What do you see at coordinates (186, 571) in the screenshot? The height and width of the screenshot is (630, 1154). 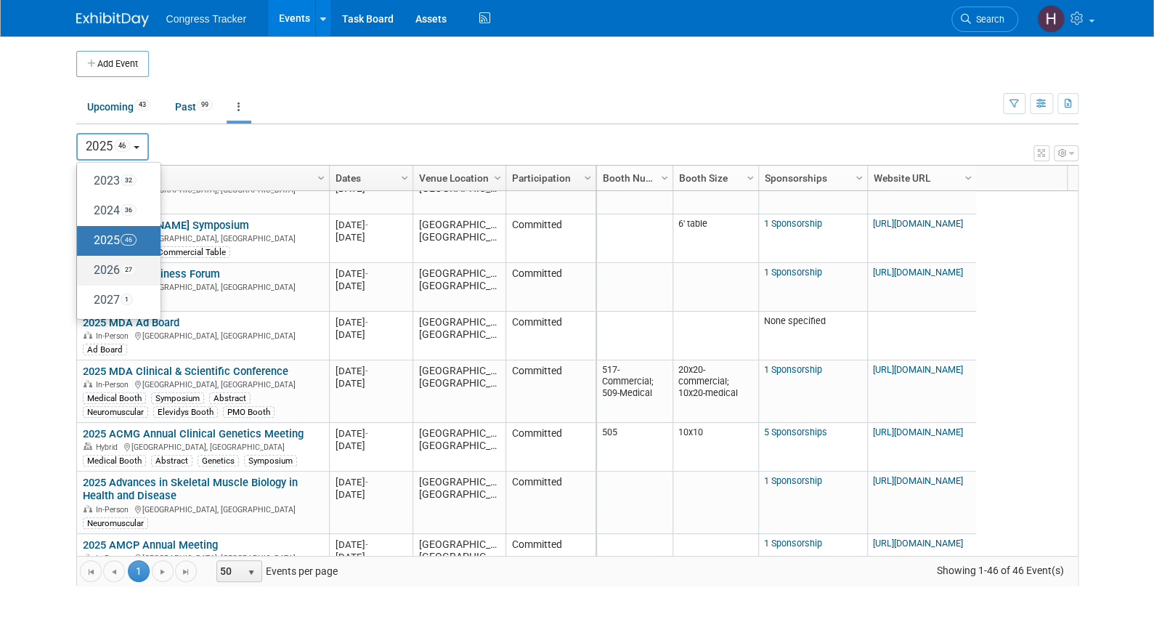 I see `a: Go to the last page` at bounding box center [186, 571].